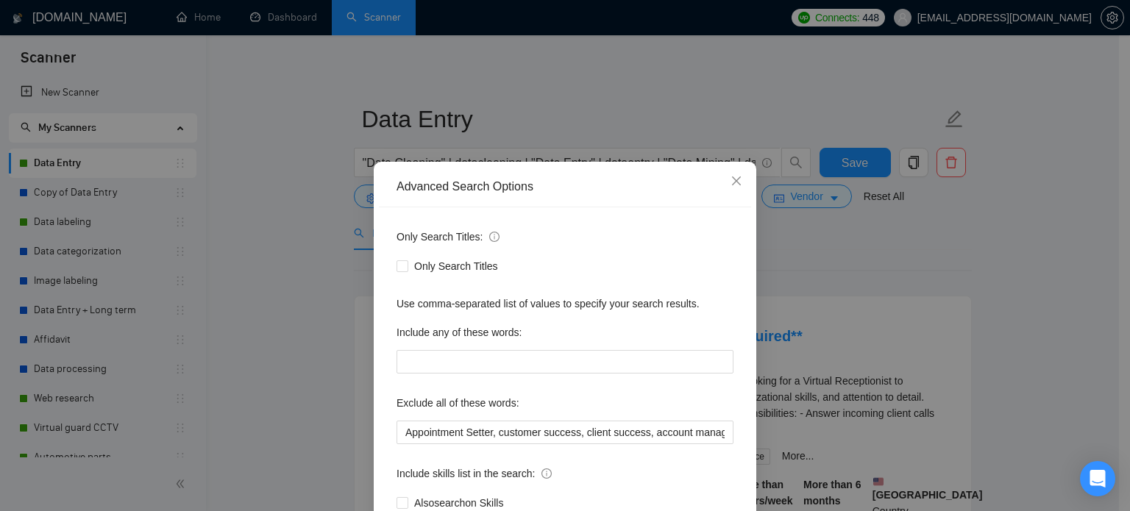  I want to click on div: Open Intercom Messenger, so click(1098, 479).